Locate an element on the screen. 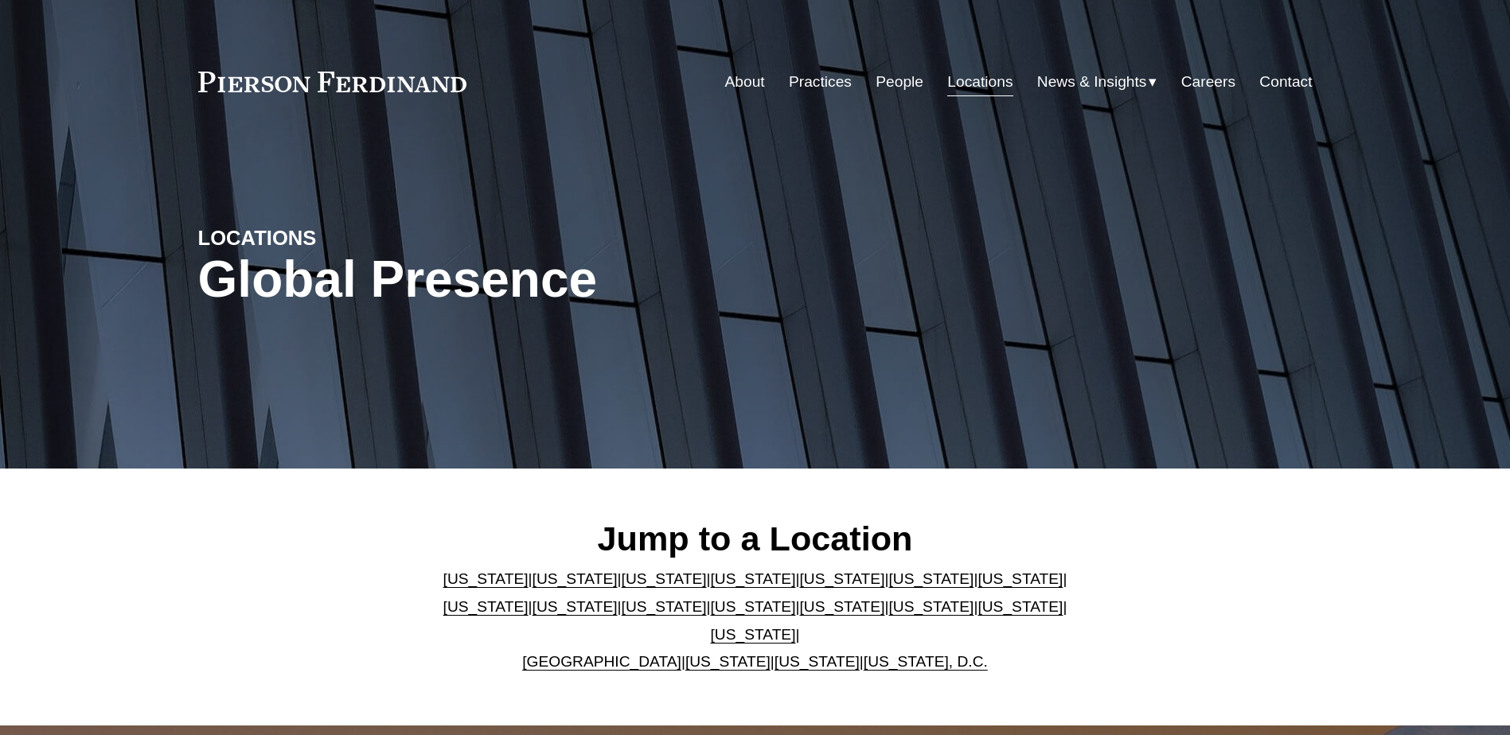  h1: Global Presence is located at coordinates (569, 279).